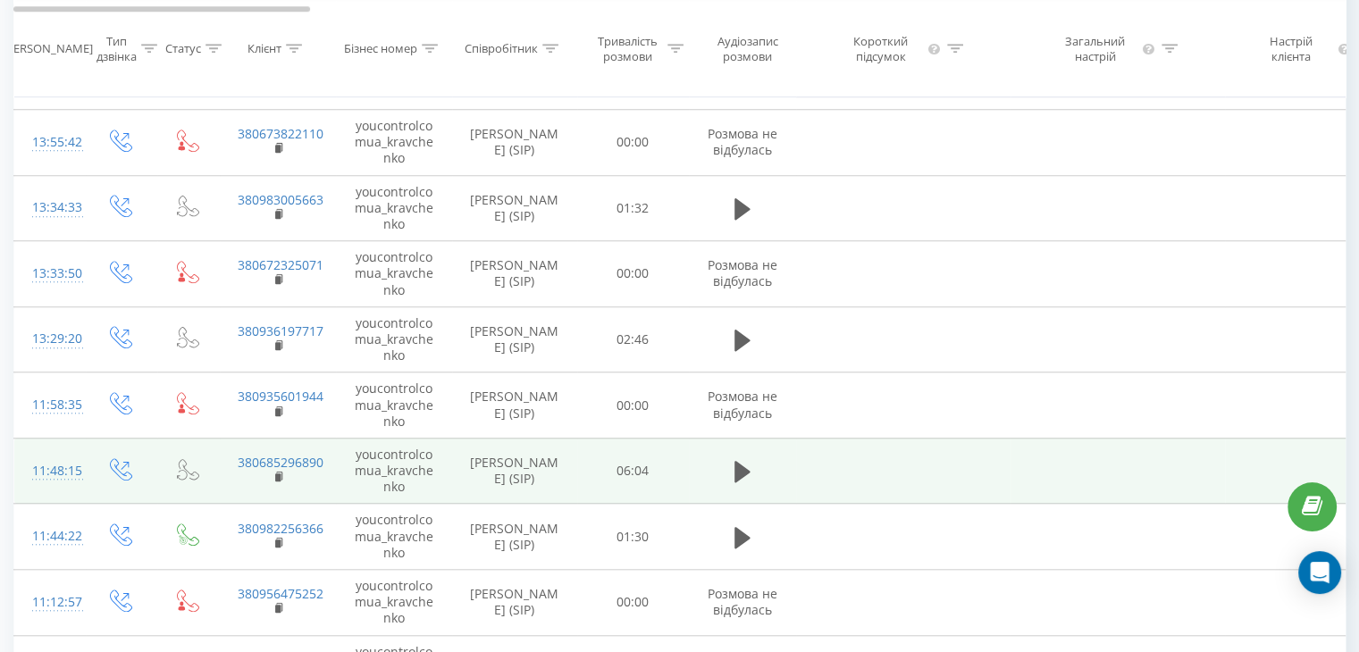  What do you see at coordinates (1095, 49) in the screenshot?
I see `div: Загальний настрій` at bounding box center [1095, 49].